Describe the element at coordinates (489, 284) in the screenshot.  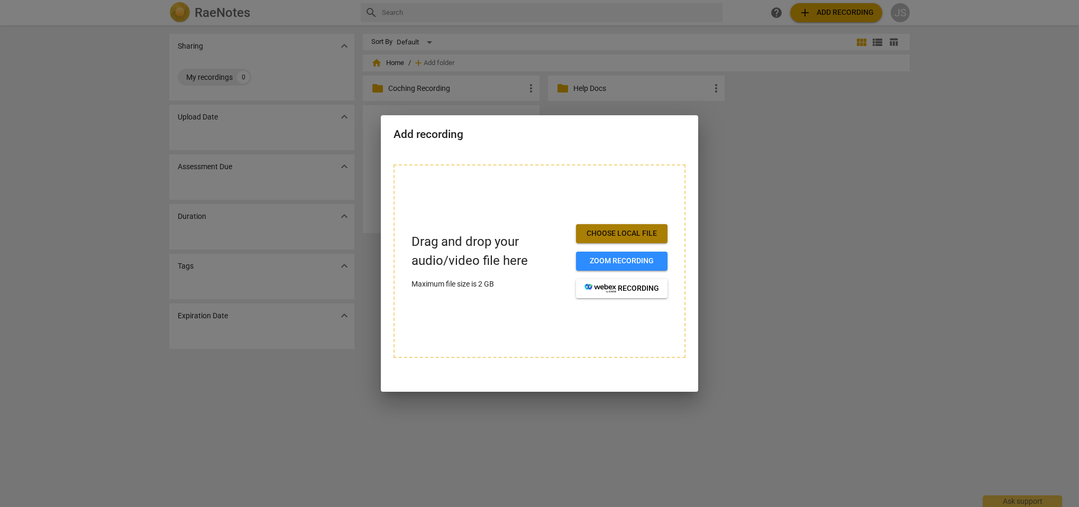
I see `p: Maximum file size is 2 GB` at that location.